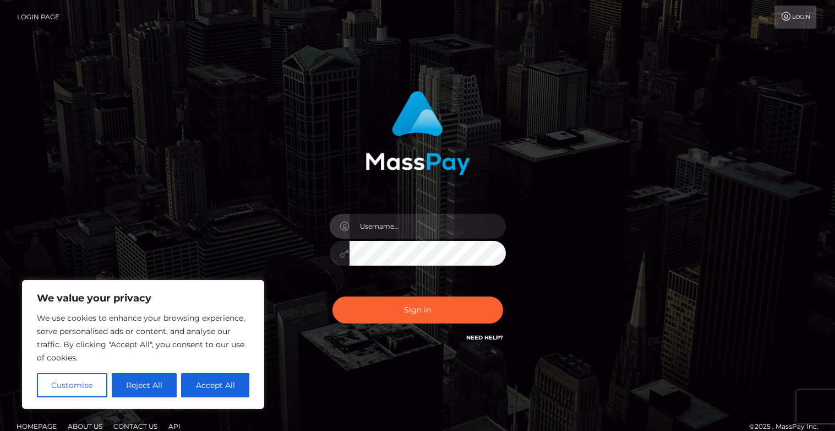  I want to click on input: Username..., so click(428, 226).